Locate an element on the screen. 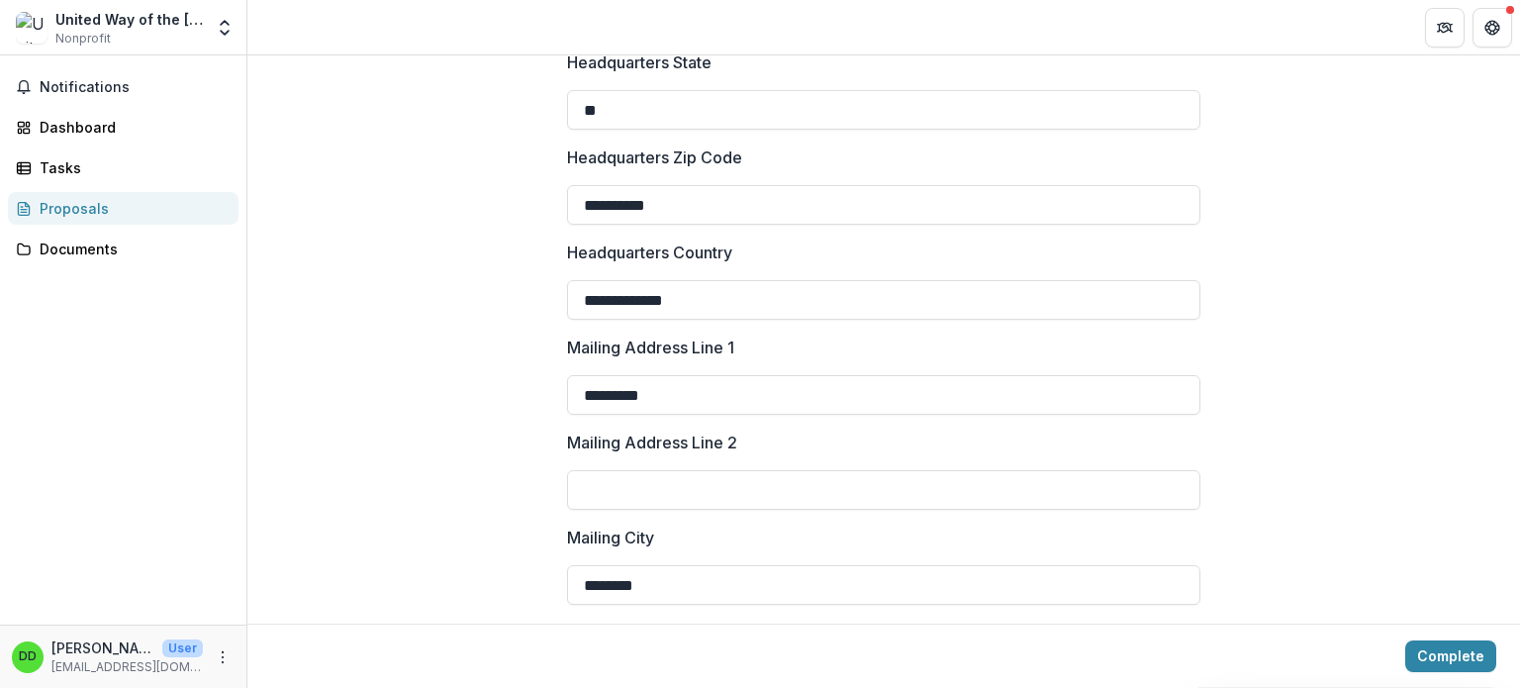  div: Denise Damron is located at coordinates (28, 656).